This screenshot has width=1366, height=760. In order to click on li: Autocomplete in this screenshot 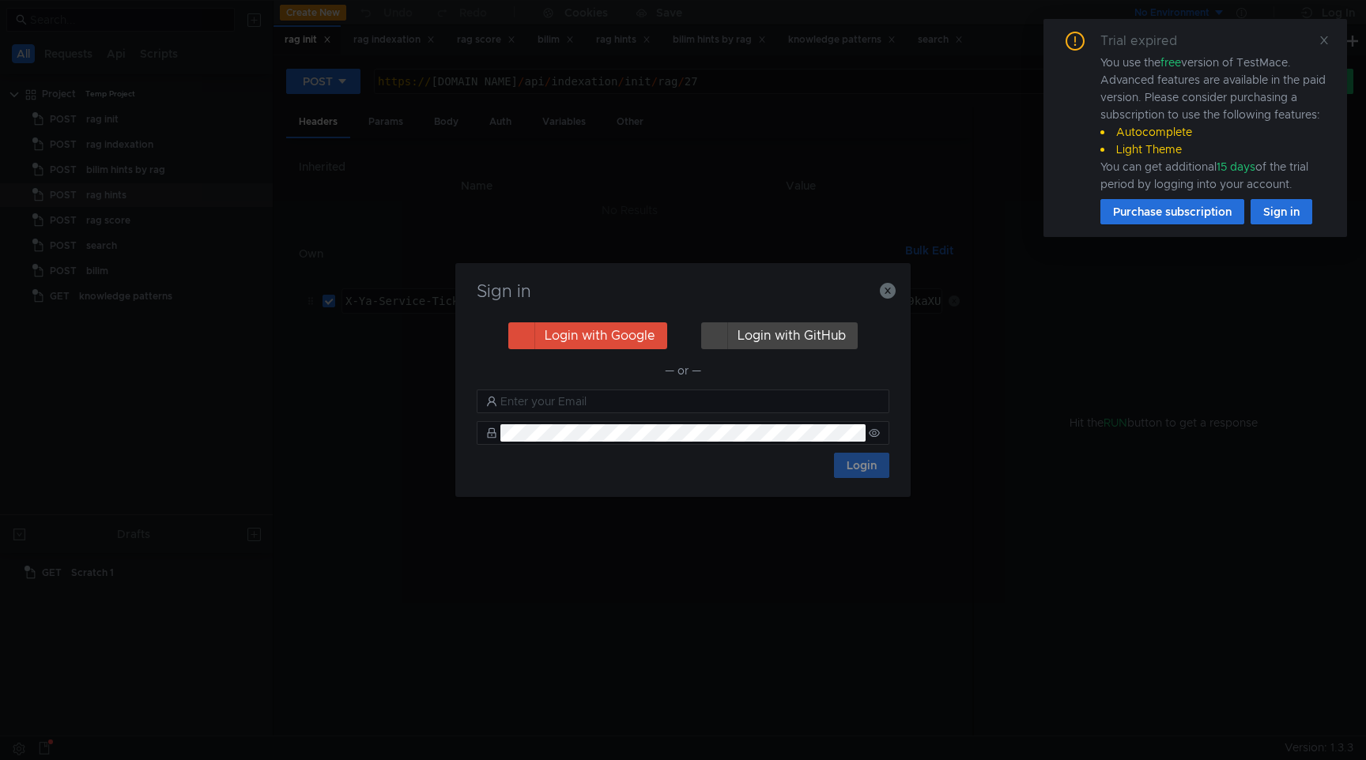, I will do `click(1214, 132)`.